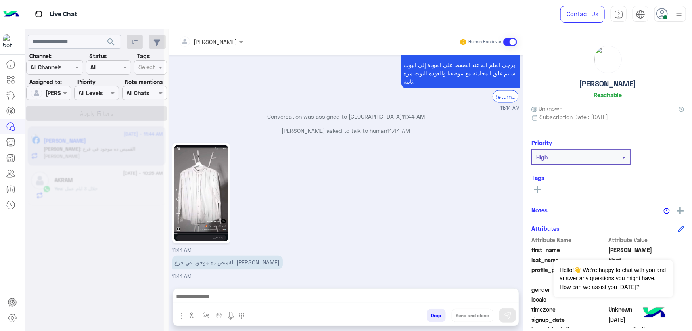 Image resolution: width=692 pixels, height=331 pixels. I want to click on img: select flow, so click(193, 315).